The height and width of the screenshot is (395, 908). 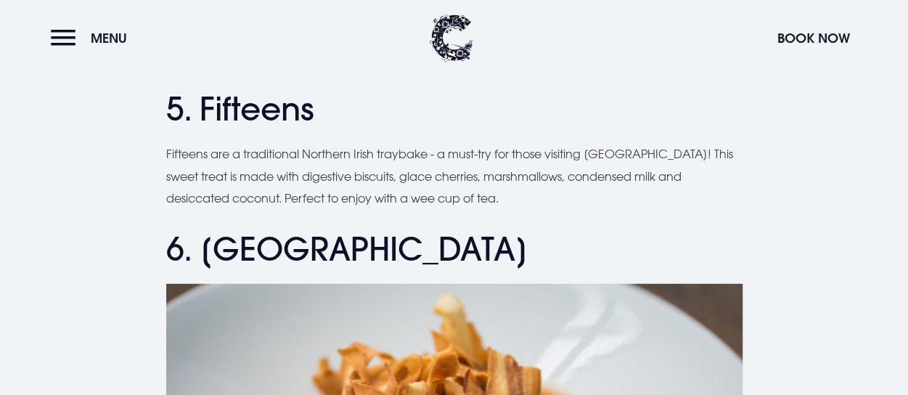 I want to click on span: Menu, so click(x=109, y=38).